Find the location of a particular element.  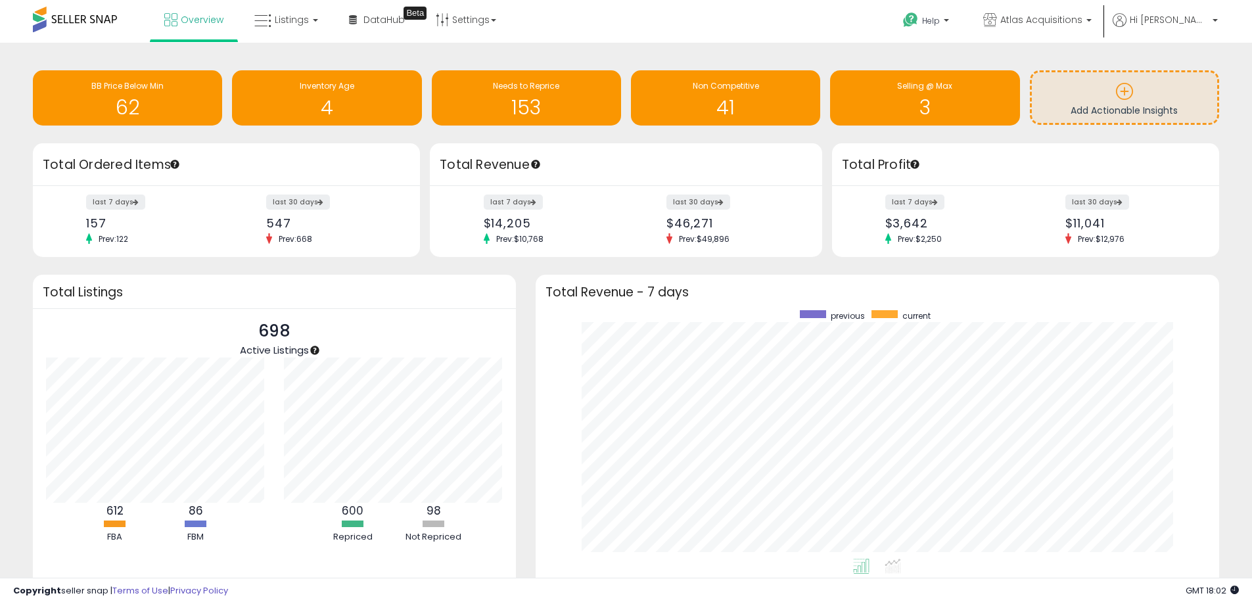

div: Not Repriced is located at coordinates (434, 537).